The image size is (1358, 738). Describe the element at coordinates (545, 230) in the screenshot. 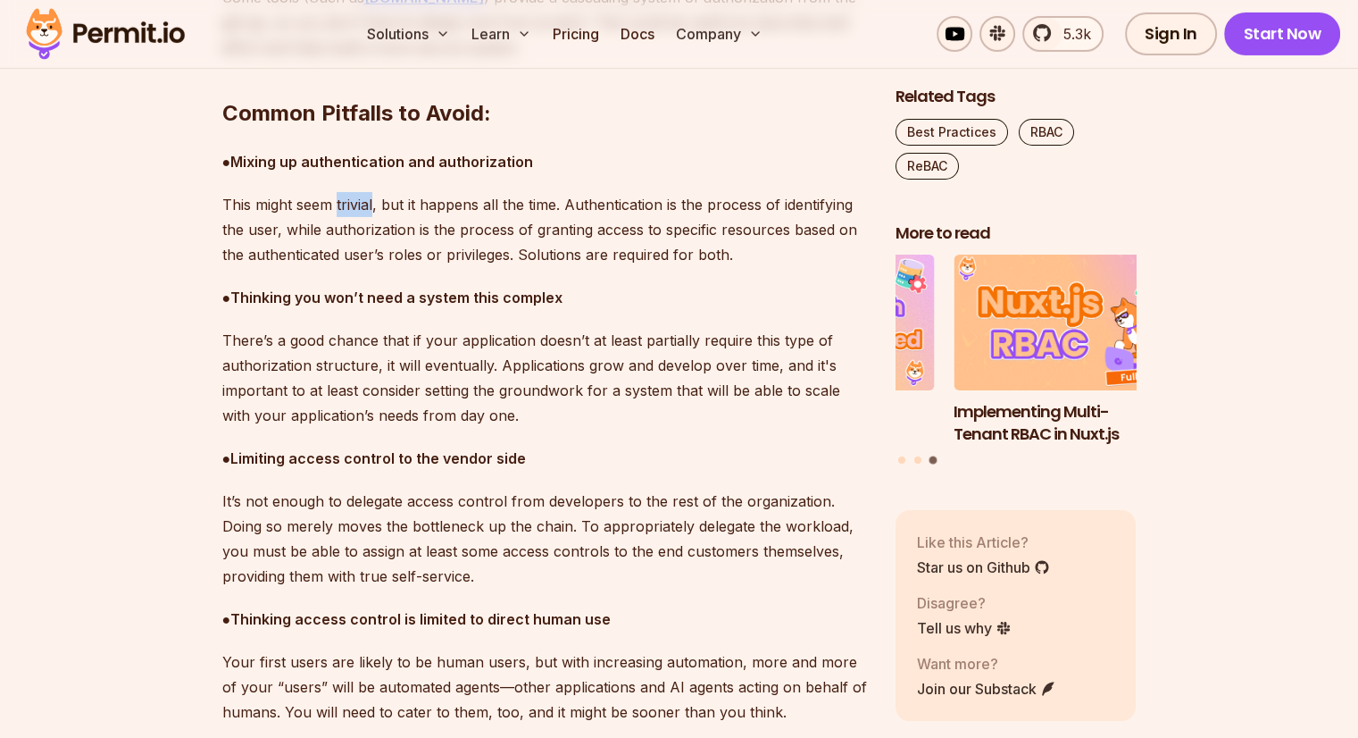

I see `p: This might seem trivial, but it happens all the time. Authentication is the process of identifyin...` at that location.